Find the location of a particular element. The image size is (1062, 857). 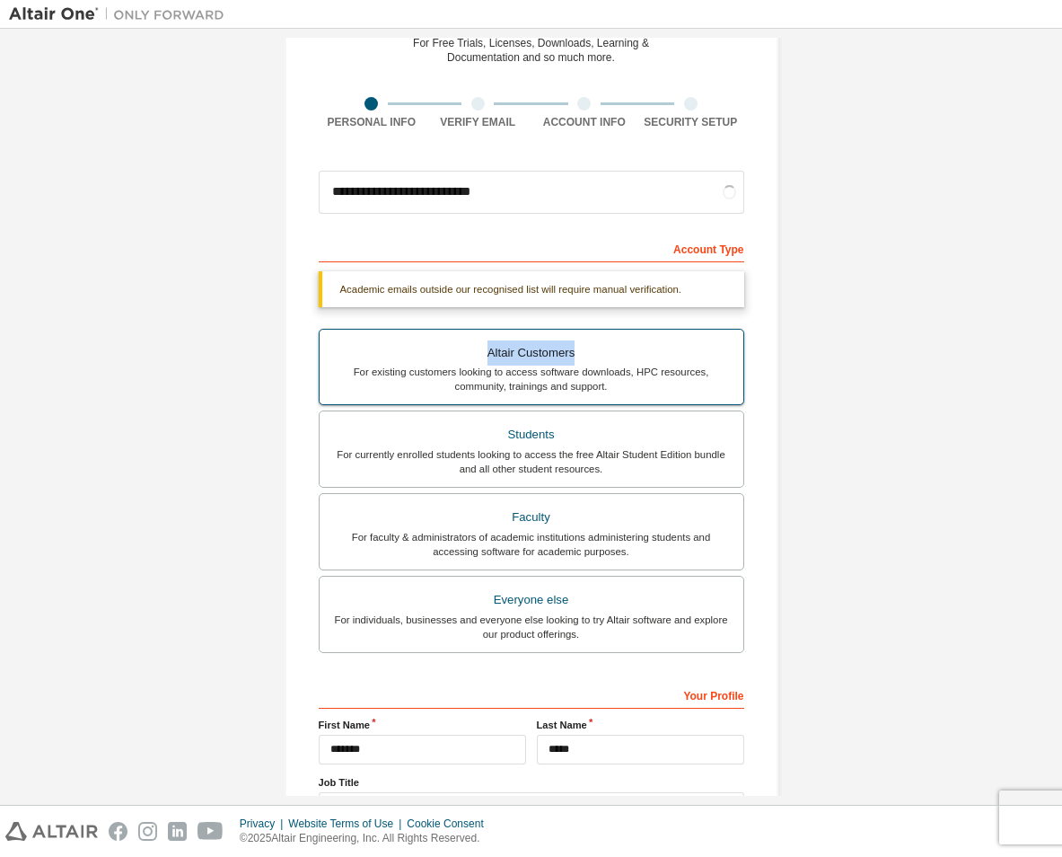

div: For faculty & administrators of academic institutions administering students and accessing softwa... is located at coordinates (532, 544).